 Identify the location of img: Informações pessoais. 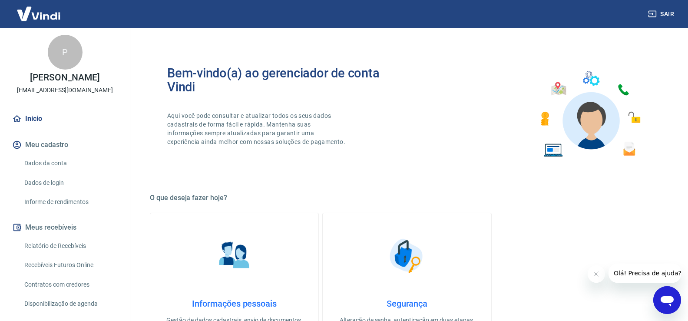
(235, 255).